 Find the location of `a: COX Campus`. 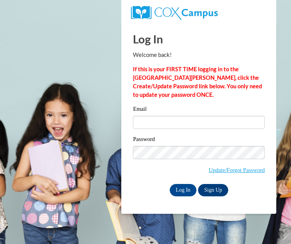

a: COX Campus is located at coordinates (174, 12).